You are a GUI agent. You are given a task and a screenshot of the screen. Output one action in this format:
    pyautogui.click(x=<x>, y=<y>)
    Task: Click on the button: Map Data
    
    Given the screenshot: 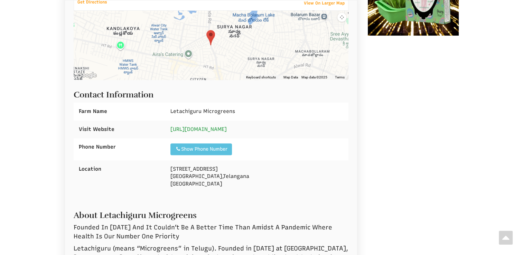 What is the action you would take?
    pyautogui.click(x=291, y=77)
    